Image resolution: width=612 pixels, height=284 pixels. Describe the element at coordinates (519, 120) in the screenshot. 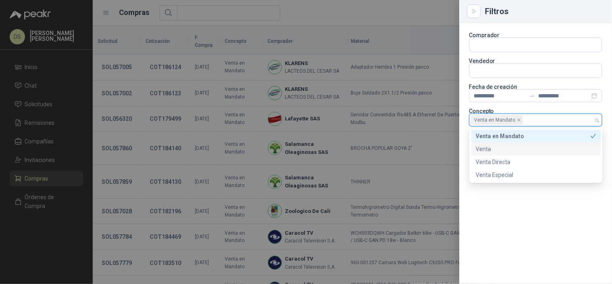

I see `span: close` at that location.